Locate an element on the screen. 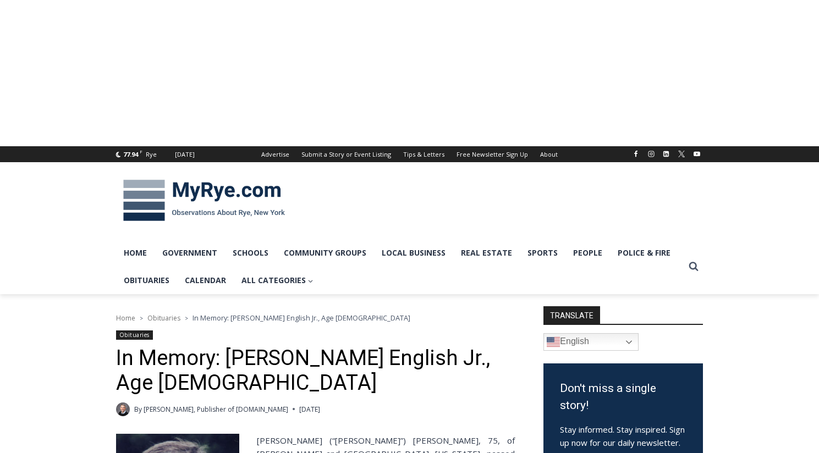 This screenshot has width=819, height=453. span: F is located at coordinates (141, 151).